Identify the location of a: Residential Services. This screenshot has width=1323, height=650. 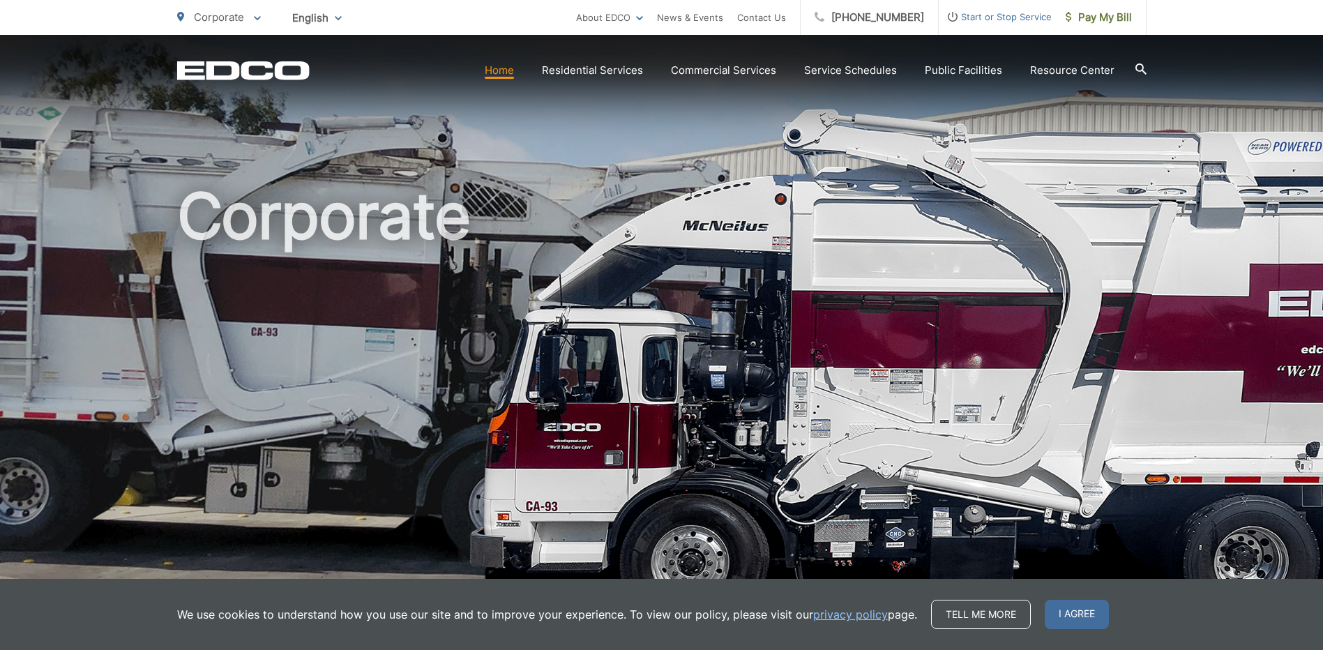
(592, 70).